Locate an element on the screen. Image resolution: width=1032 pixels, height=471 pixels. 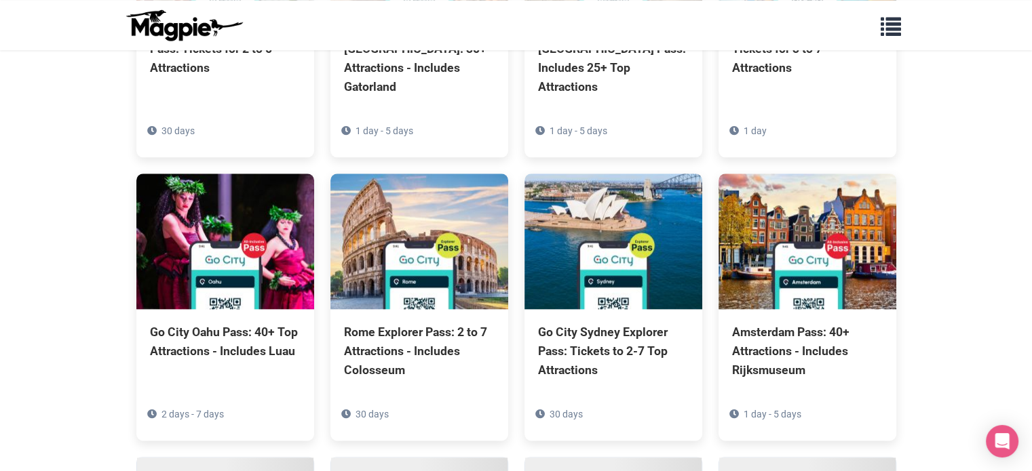
img: logo-ab69f6fb50320c5b225c76a69d11143b.png is located at coordinates (184, 25).